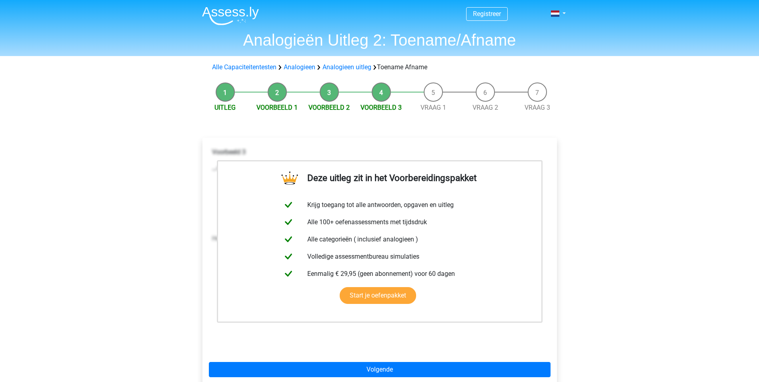 This screenshot has height=382, width=759. I want to click on p: Het antwoord is in dit geval 2. “nat is een intensere vorm van vochtig, oorverdovend is een inten..., so click(380, 239).